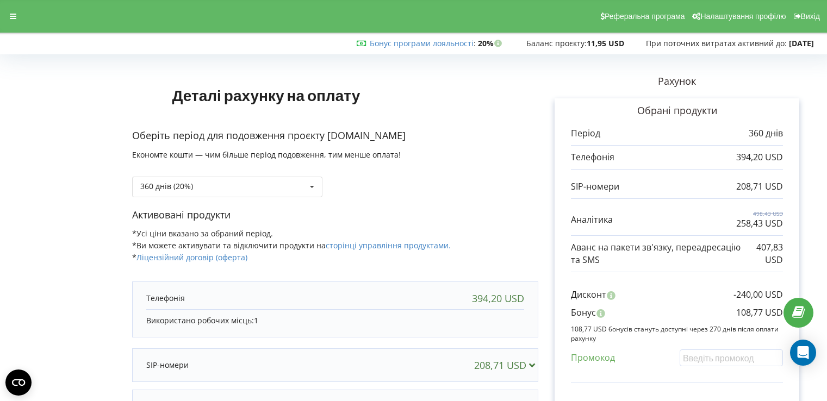  I want to click on p: 108,77 USD бонусів стануть доступні через 270 днів після оплати рахунку, so click(677, 334).